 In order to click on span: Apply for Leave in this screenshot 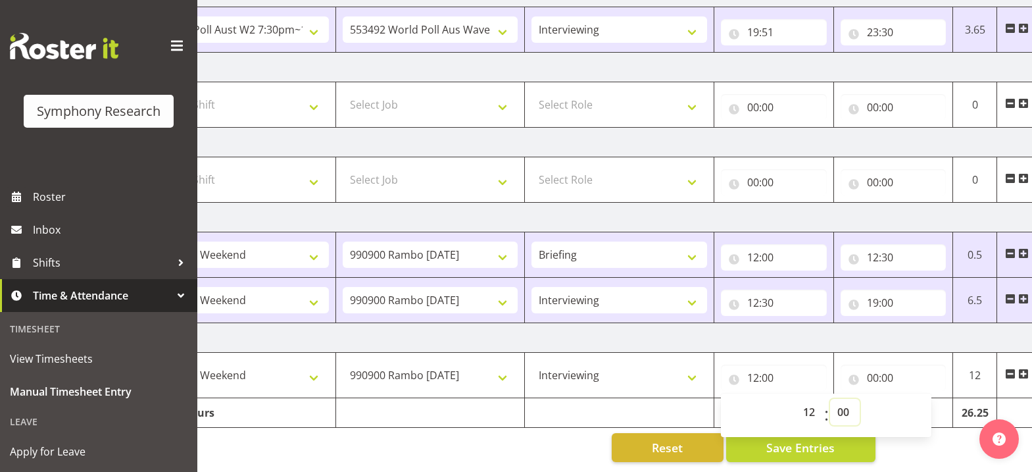, I will do `click(99, 451)`.